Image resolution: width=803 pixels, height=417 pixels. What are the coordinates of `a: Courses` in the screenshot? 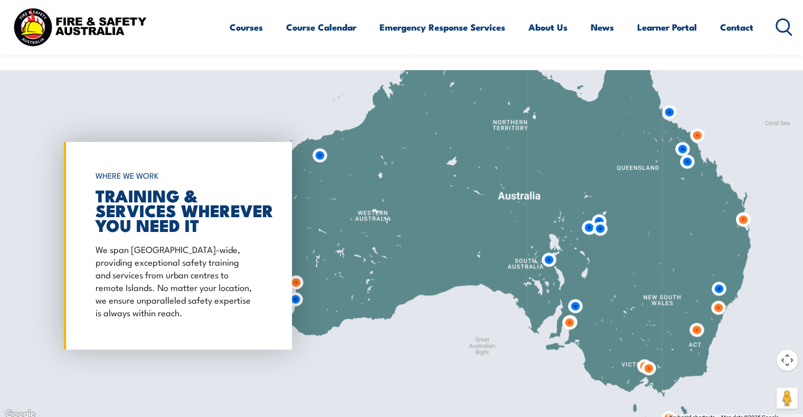 It's located at (246, 27).